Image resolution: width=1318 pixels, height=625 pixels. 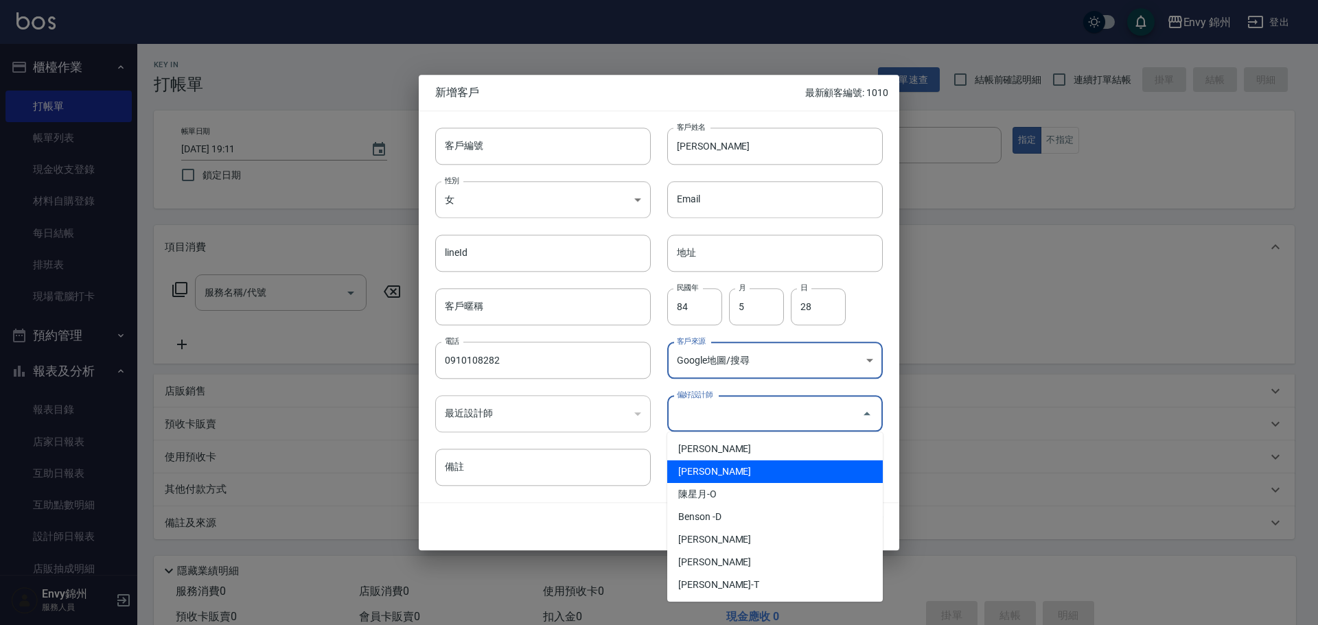 I want to click on label: 性別, so click(x=452, y=180).